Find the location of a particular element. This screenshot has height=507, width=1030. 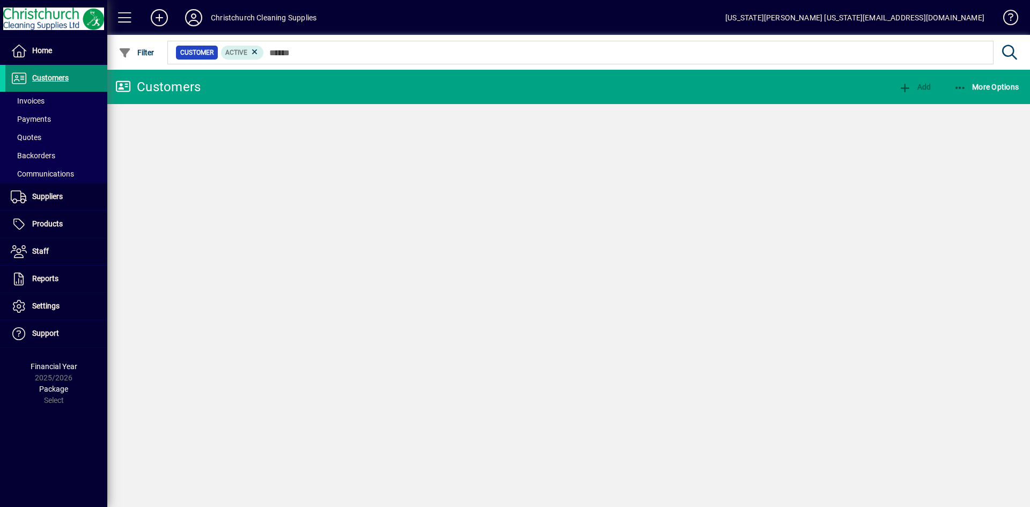

span: Add is located at coordinates (915, 87).